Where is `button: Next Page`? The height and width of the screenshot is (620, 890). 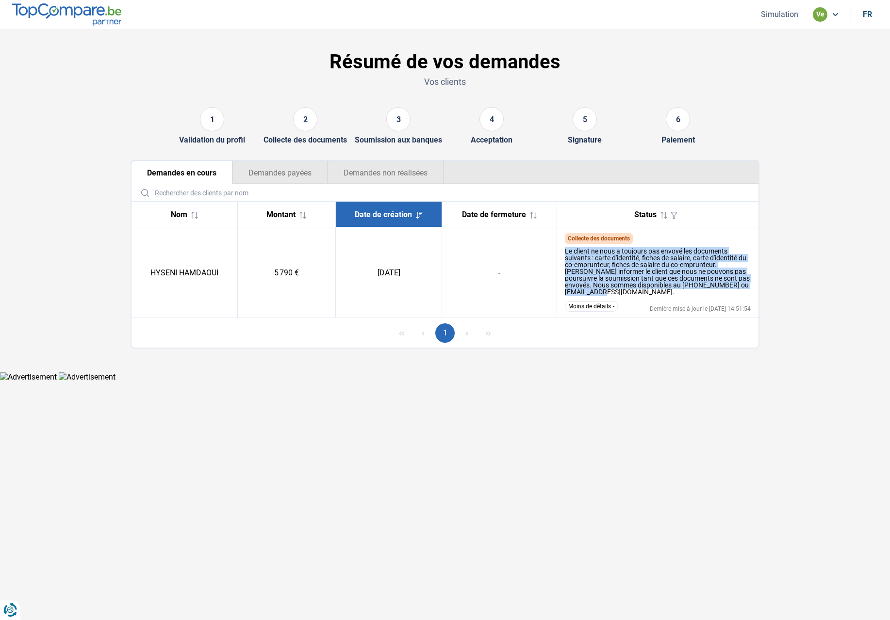
button: Next Page is located at coordinates (467, 333).